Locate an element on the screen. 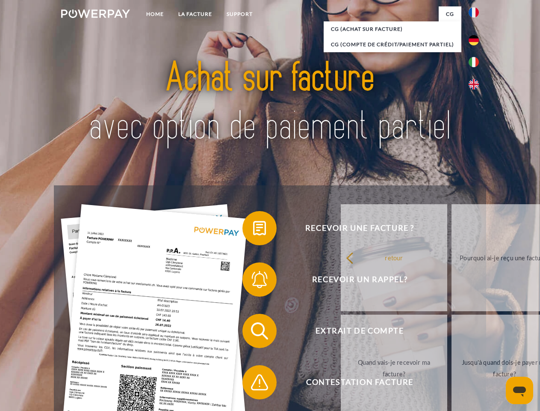 Image resolution: width=540 pixels, height=411 pixels. a: Contestation Facture is located at coordinates (354, 382).